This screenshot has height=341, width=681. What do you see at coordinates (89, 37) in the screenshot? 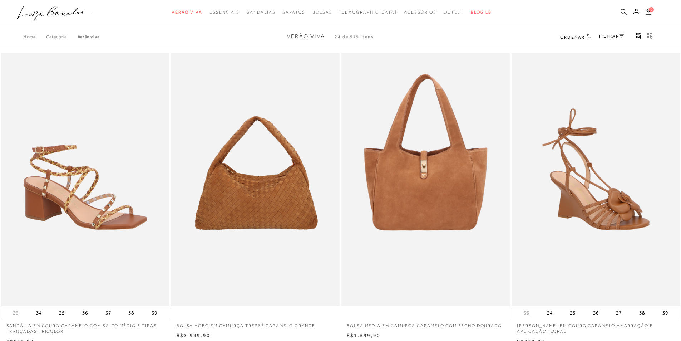
I see `a: Verão Viva` at bounding box center [89, 37].